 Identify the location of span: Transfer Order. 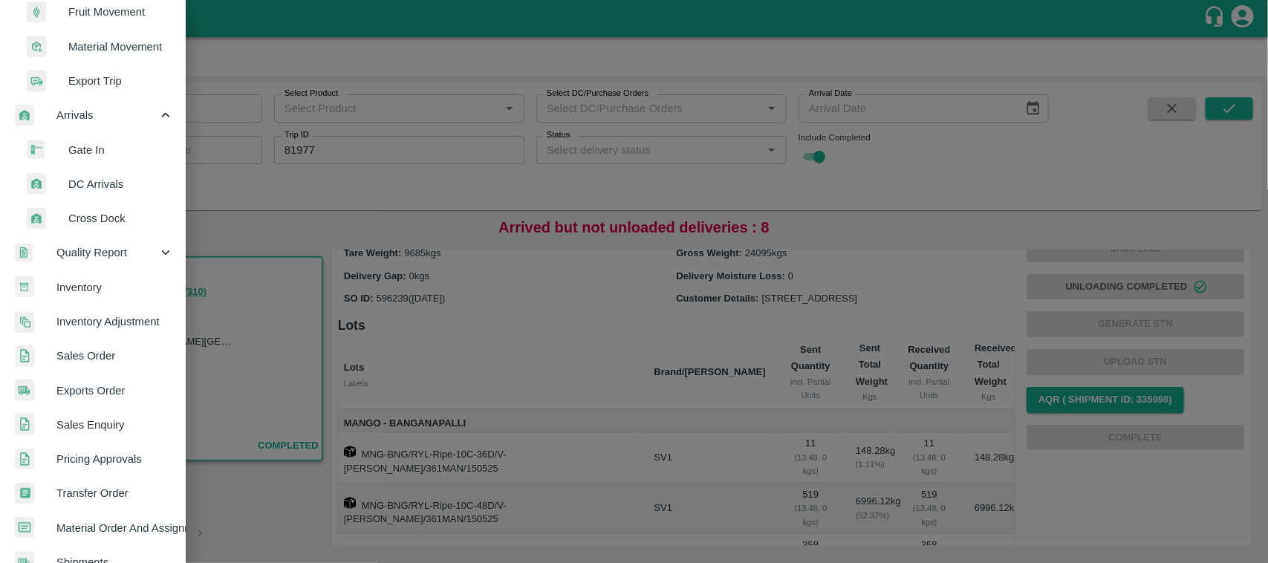
(115, 493).